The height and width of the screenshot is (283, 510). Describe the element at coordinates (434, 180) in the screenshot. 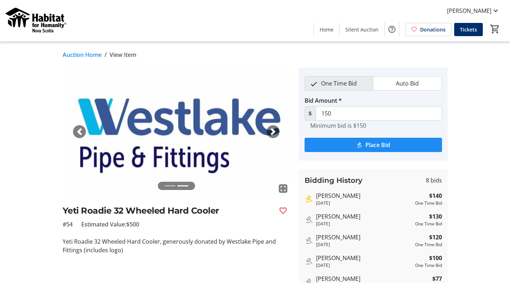

I see `span: 8 bids` at that location.